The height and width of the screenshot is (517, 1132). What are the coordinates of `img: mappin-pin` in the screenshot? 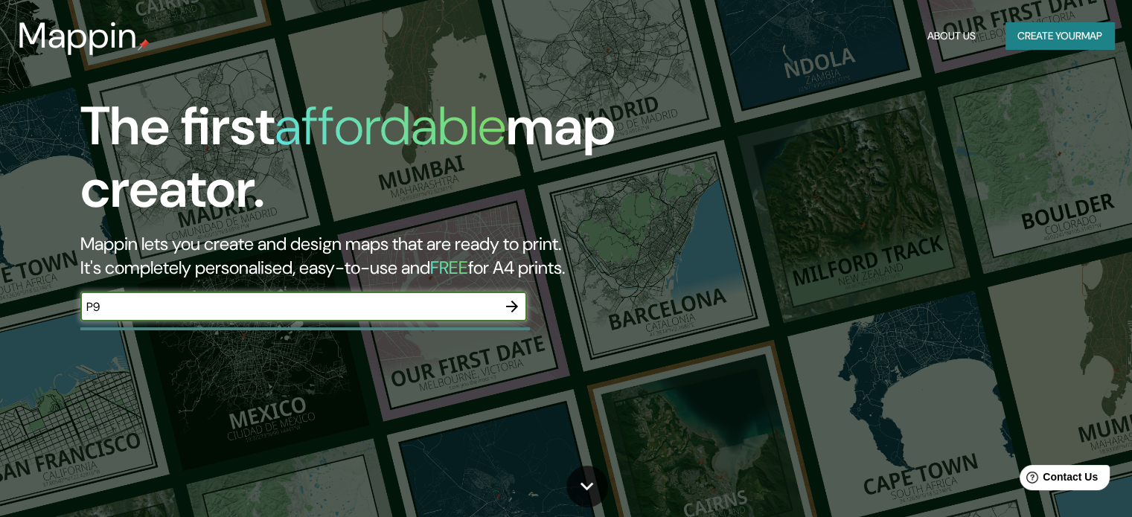 It's located at (144, 45).